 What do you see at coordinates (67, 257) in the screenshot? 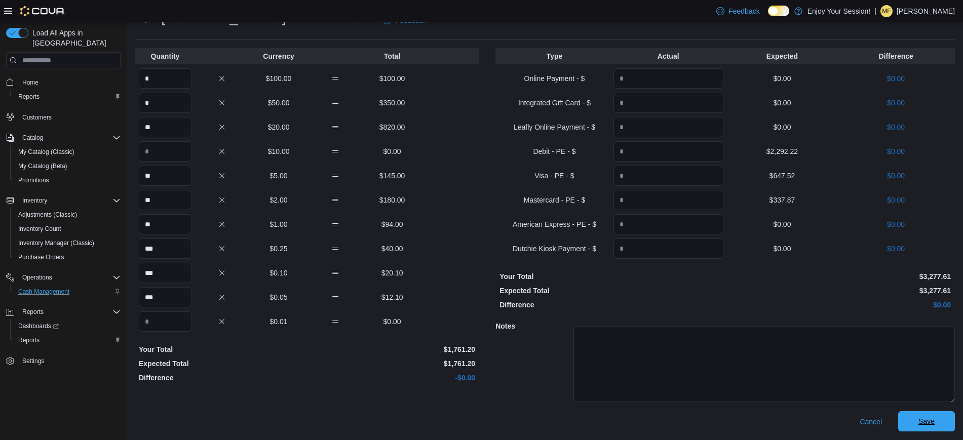
I see `span: Purchase Orders` at bounding box center [67, 257].